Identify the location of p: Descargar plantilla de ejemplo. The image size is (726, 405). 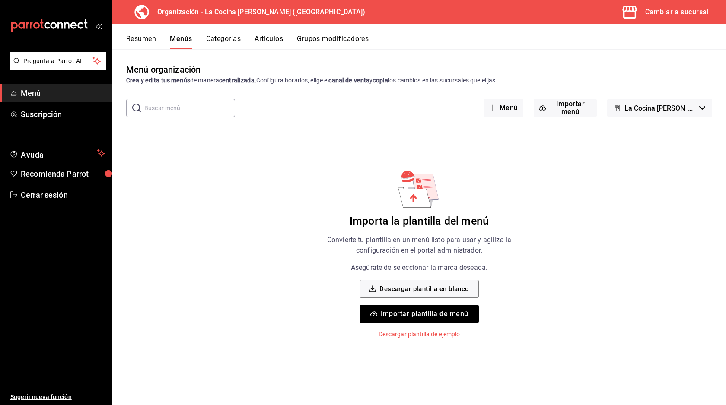
(419, 334).